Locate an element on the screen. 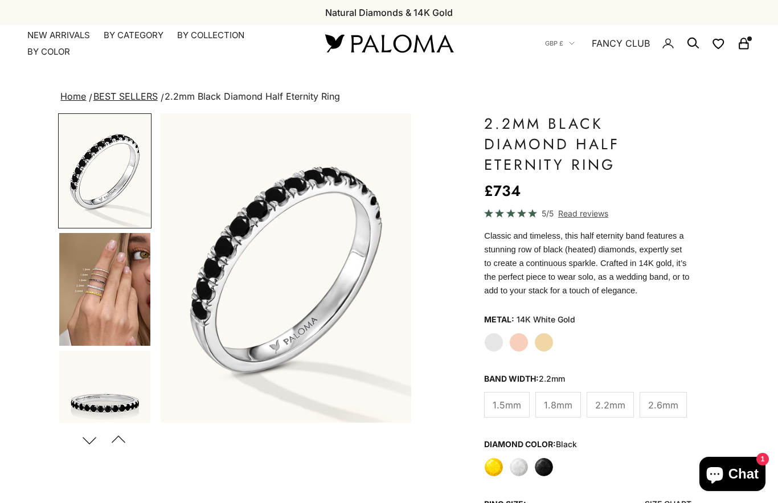  button: Go to item 5 is located at coordinates (105, 407).